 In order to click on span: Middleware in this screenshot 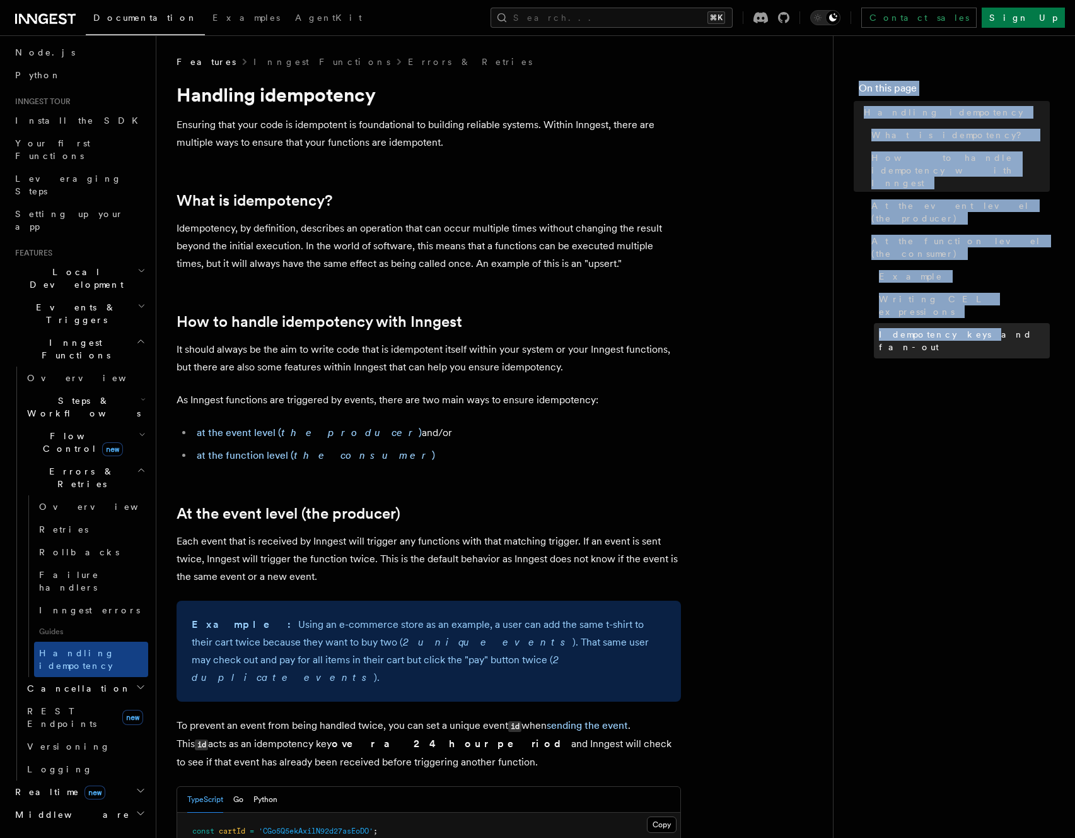, I will do `click(70, 814)`.